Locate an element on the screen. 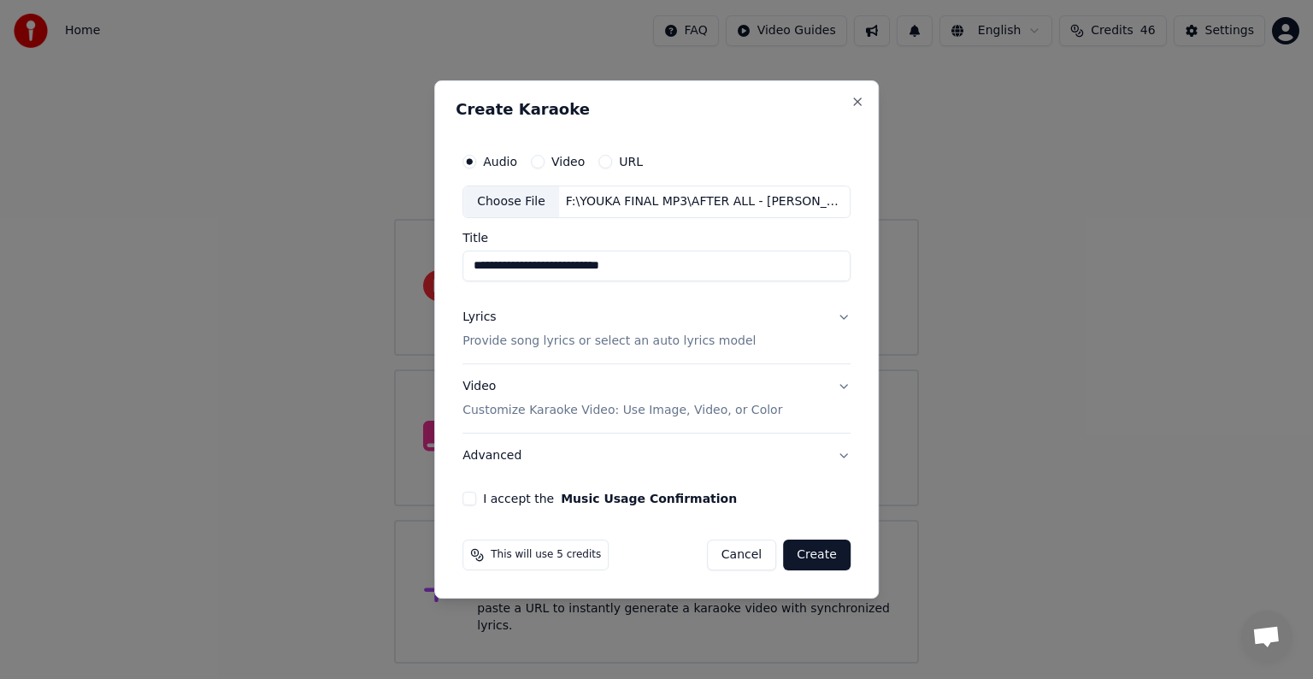  label: Video is located at coordinates (568, 162).